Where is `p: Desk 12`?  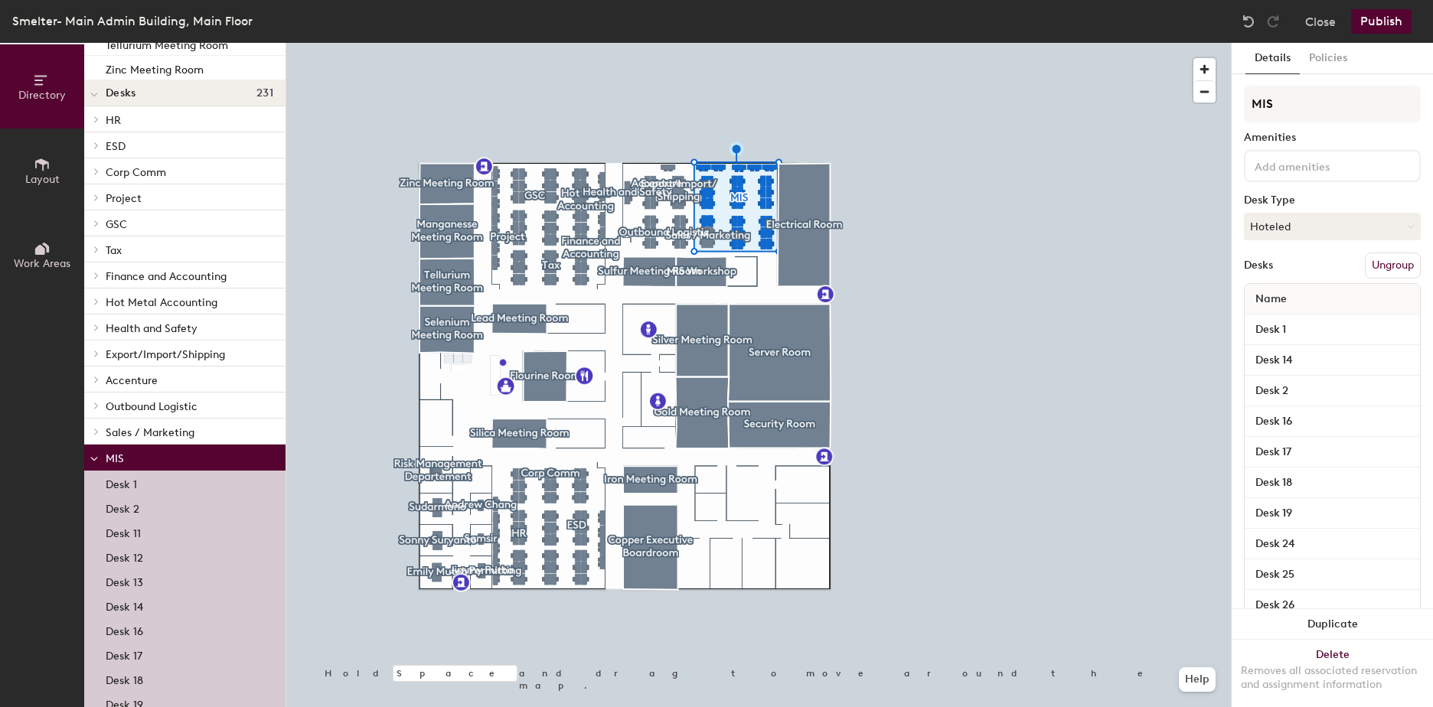
p: Desk 12 is located at coordinates (124, 556).